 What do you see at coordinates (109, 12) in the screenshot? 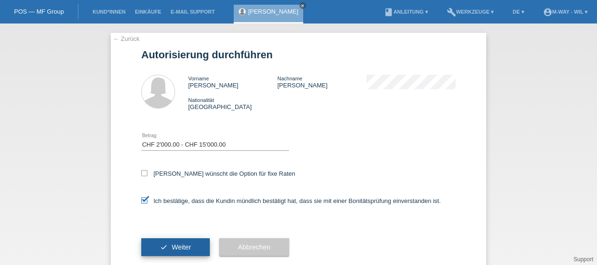
I see `a: Kund*innen` at bounding box center [109, 12].